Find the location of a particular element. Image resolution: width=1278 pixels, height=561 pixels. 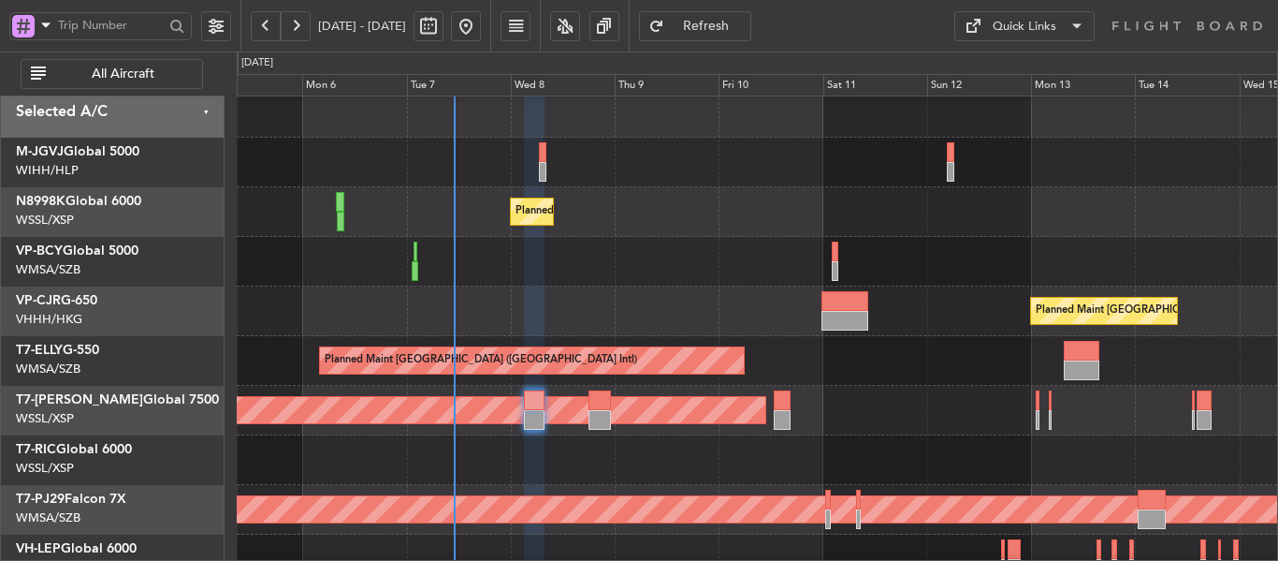

a: T7-ELLYG-550 is located at coordinates (57, 350).